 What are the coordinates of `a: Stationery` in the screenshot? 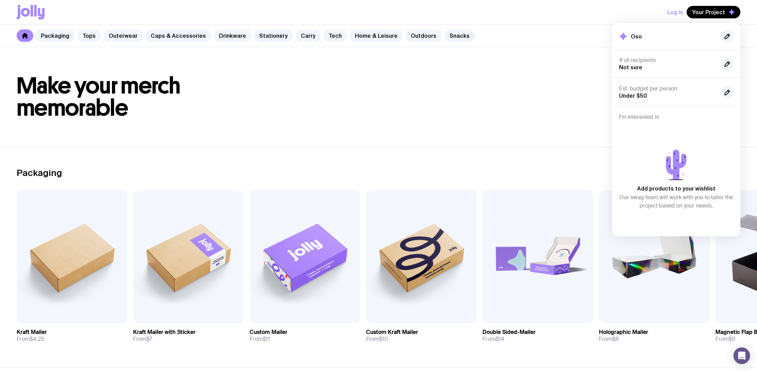 It's located at (273, 36).